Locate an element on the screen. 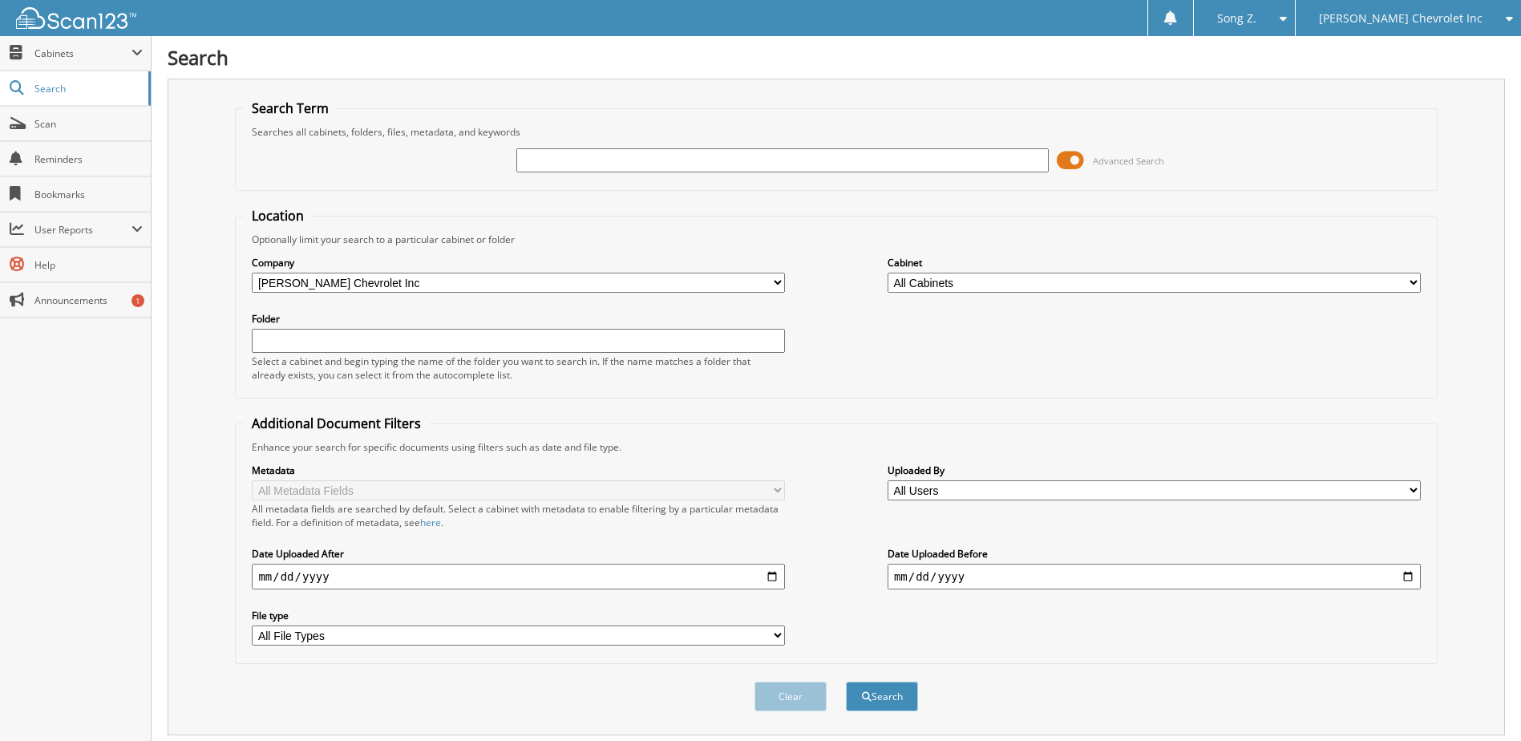 This screenshot has width=1521, height=741. span: Help is located at coordinates (88, 265).